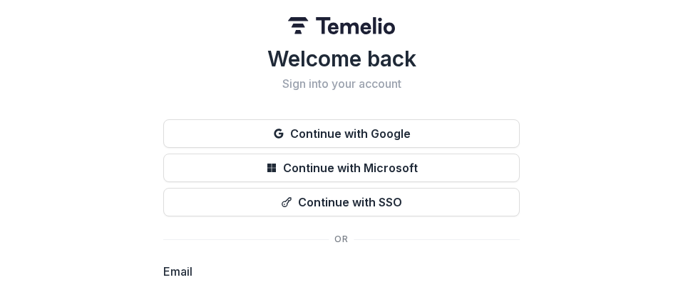  What do you see at coordinates (342, 133) in the screenshot?
I see `button: Continue with Google` at bounding box center [342, 133].